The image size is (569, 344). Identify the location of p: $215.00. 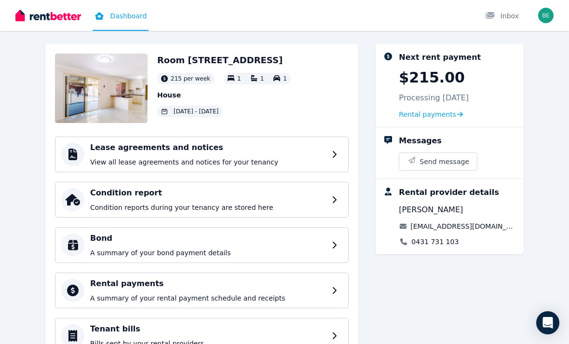
(431, 78).